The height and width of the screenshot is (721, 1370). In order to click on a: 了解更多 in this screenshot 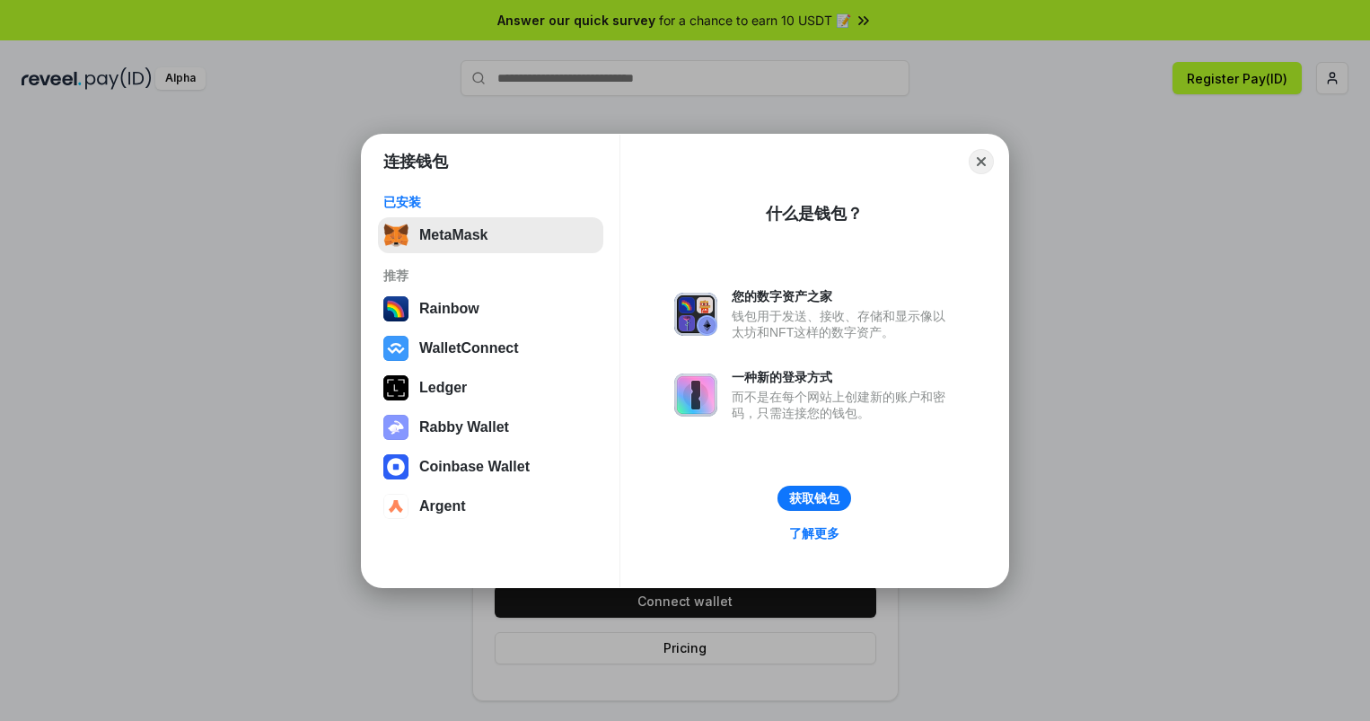, I will do `click(814, 533)`.